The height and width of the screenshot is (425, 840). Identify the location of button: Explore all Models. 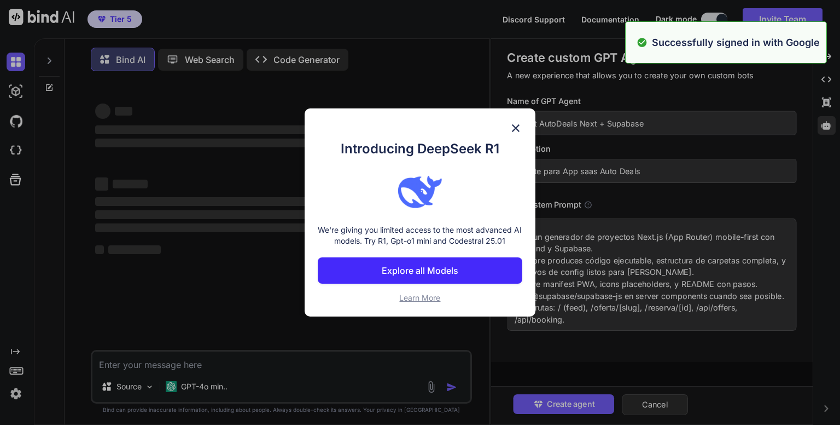
(420, 270).